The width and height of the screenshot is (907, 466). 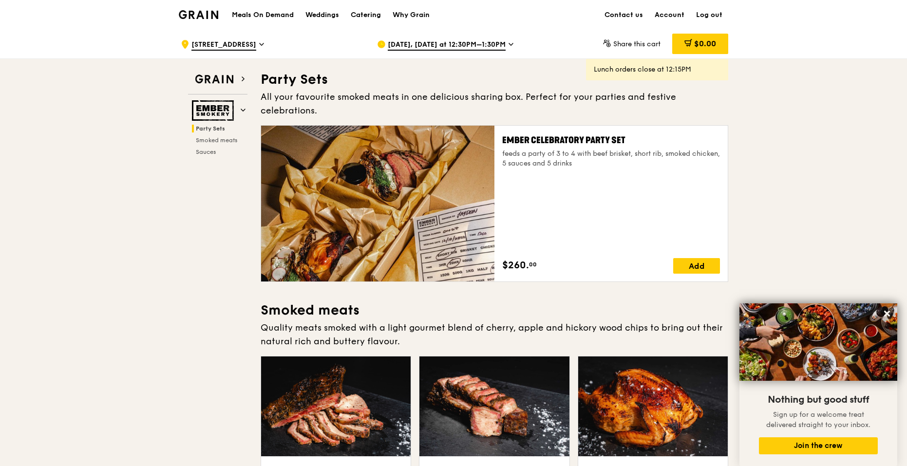 What do you see at coordinates (697, 266) in the screenshot?
I see `div: Add` at bounding box center [697, 266].